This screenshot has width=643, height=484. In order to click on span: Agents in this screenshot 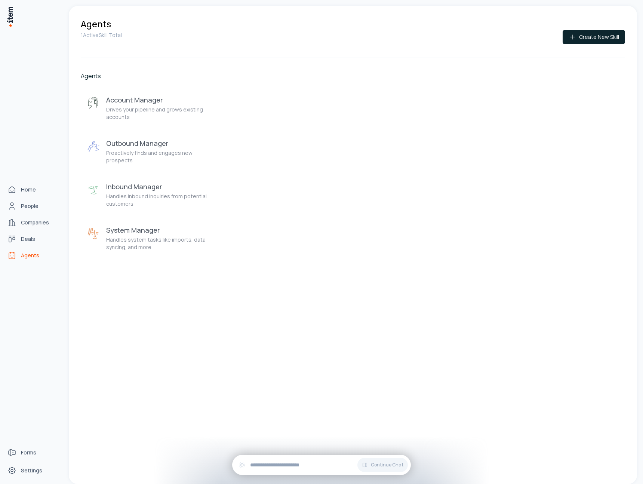, I will do `click(30, 255)`.